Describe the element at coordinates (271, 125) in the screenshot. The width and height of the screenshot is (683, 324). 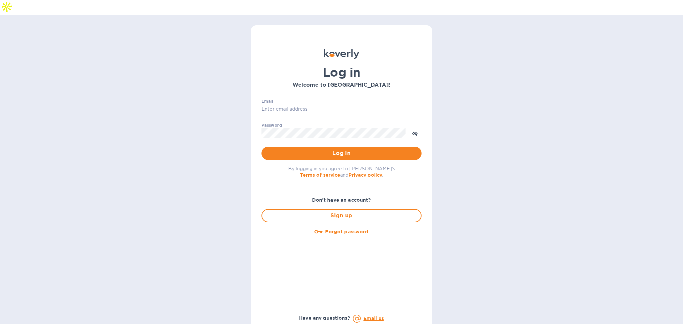
I see `label: Password` at that location.